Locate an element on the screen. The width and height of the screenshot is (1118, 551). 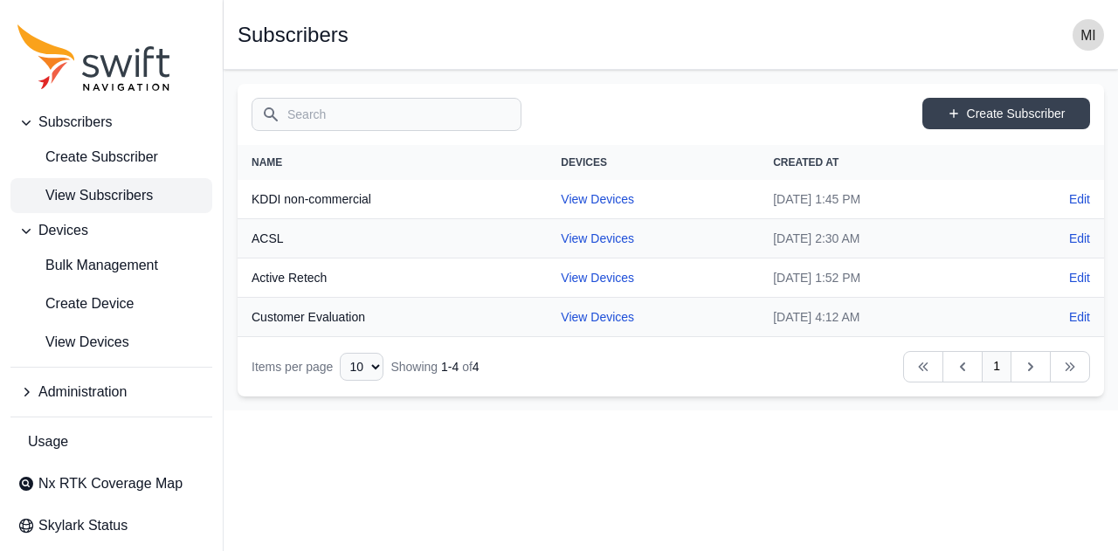
div: Showing of is located at coordinates (434, 367).